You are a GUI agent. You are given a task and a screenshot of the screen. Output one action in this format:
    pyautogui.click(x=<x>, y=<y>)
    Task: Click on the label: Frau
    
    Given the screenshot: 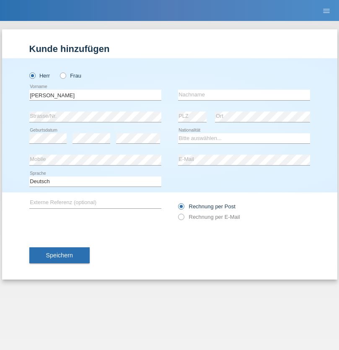 What is the action you would take?
    pyautogui.click(x=70, y=76)
    